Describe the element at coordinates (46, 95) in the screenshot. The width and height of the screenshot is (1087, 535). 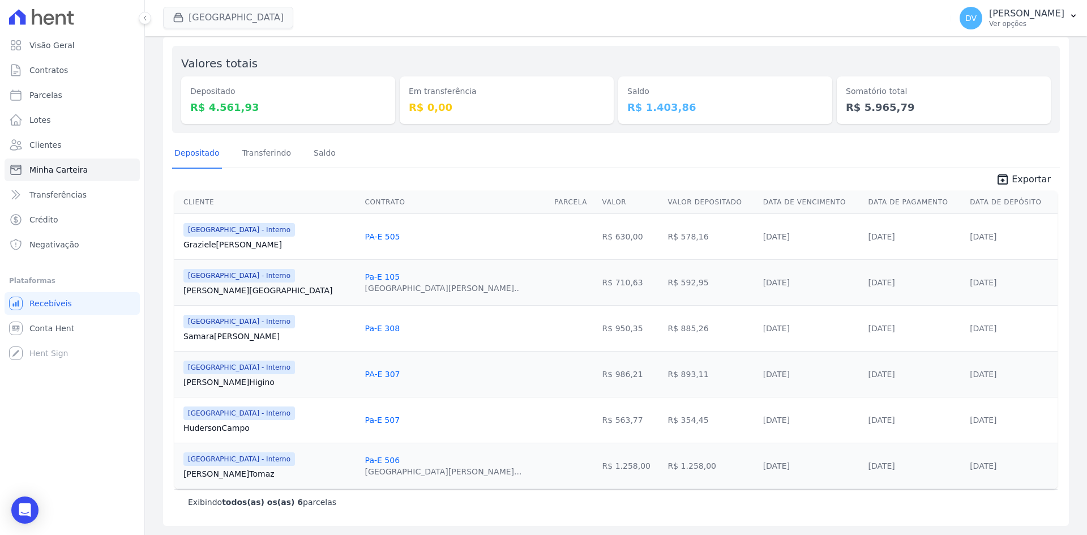
I see `span: Parcelas` at that location.